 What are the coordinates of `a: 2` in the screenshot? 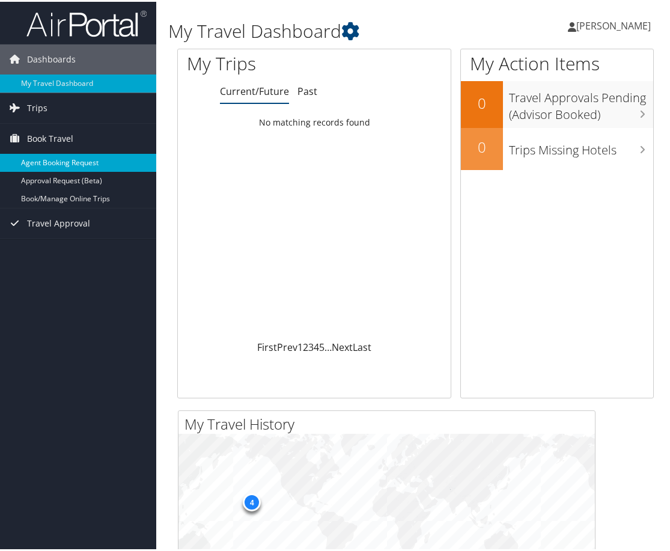 It's located at (305, 345).